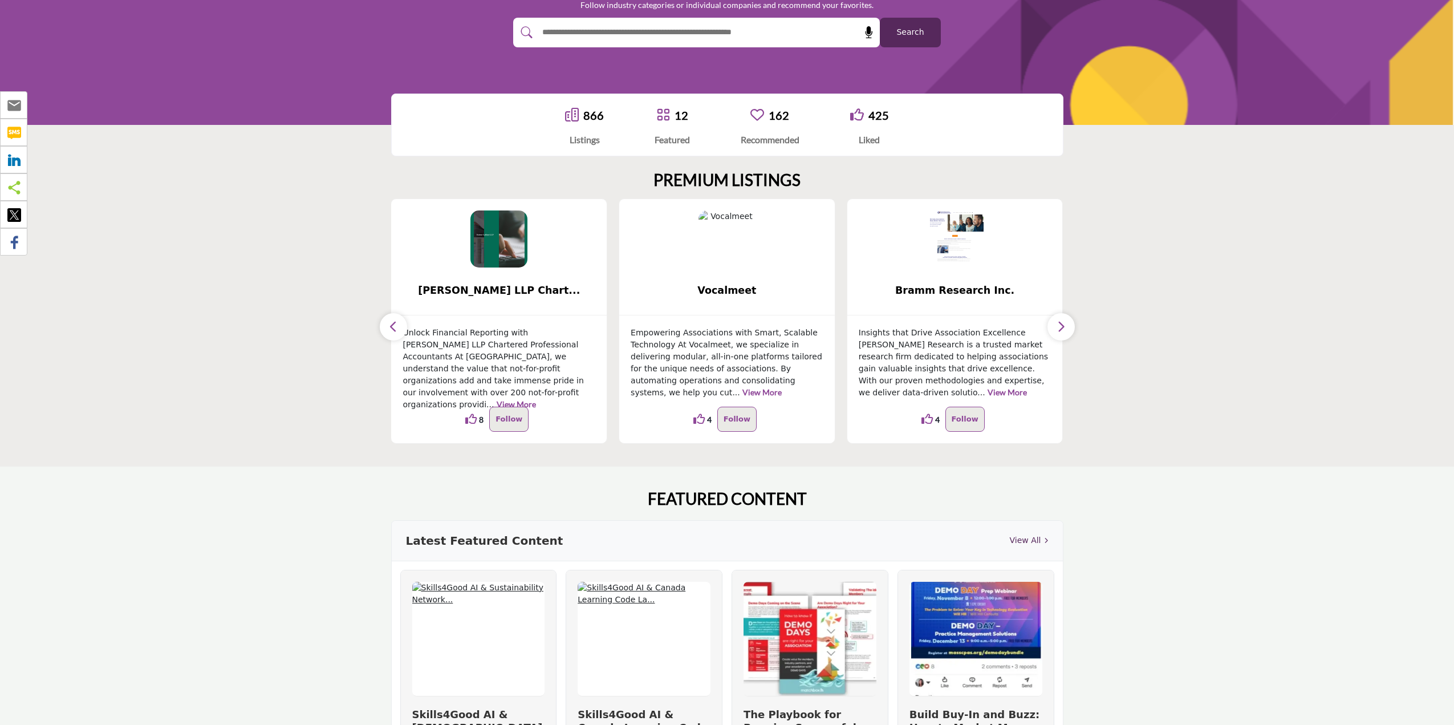 The image size is (1454, 725). I want to click on a: Vocalmeet, so click(727, 290).